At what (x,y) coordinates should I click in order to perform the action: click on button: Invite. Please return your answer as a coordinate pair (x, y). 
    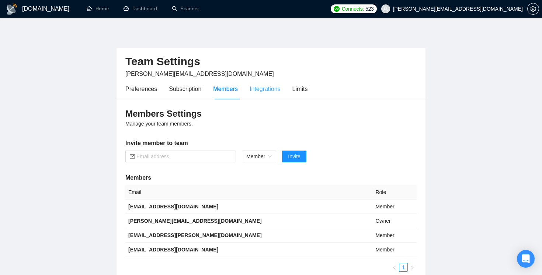
    Looking at the image, I should click on (294, 157).